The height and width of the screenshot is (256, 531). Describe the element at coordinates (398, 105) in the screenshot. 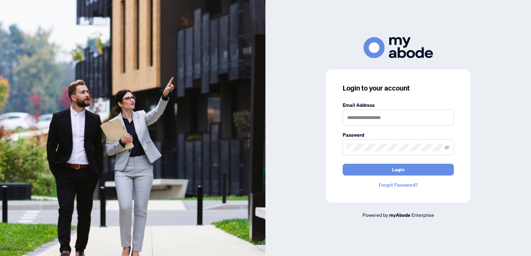

I see `label: Email Address` at that location.